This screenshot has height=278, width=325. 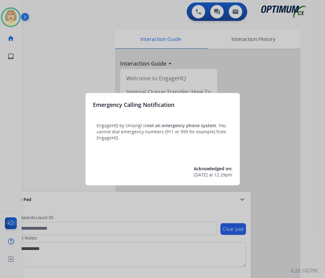 What do you see at coordinates (223, 175) in the screenshot?
I see `span: 12:29pm` at bounding box center [223, 175].